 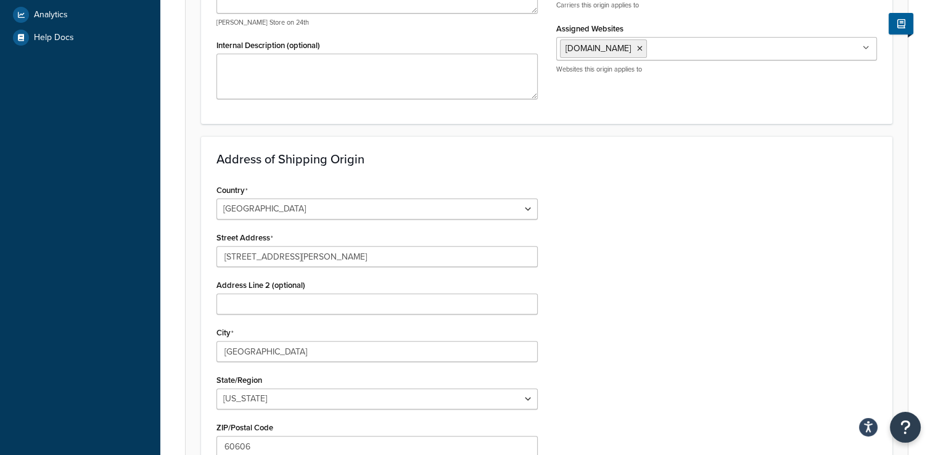 I want to click on label: City, so click(x=225, y=333).